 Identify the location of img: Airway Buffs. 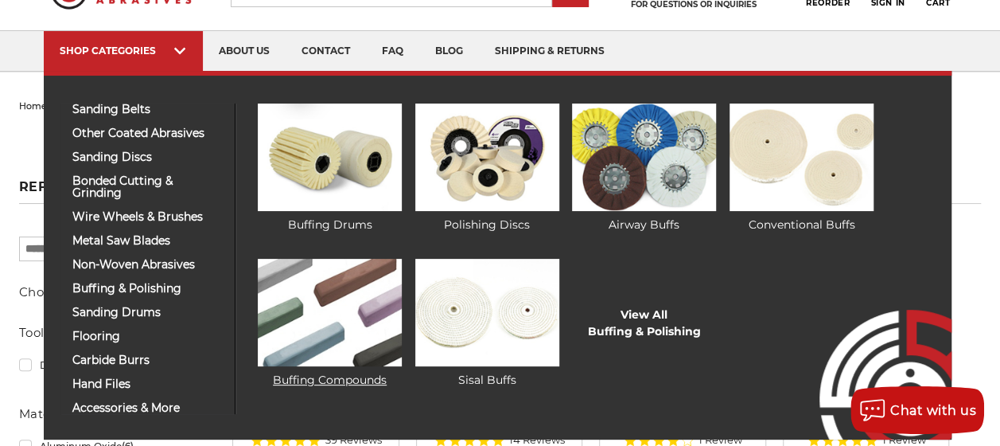
(644, 157).